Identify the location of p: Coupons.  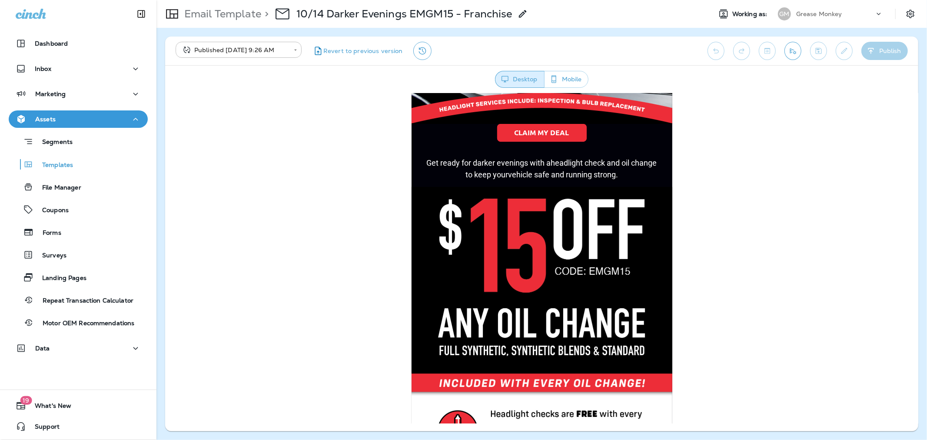
(51, 210).